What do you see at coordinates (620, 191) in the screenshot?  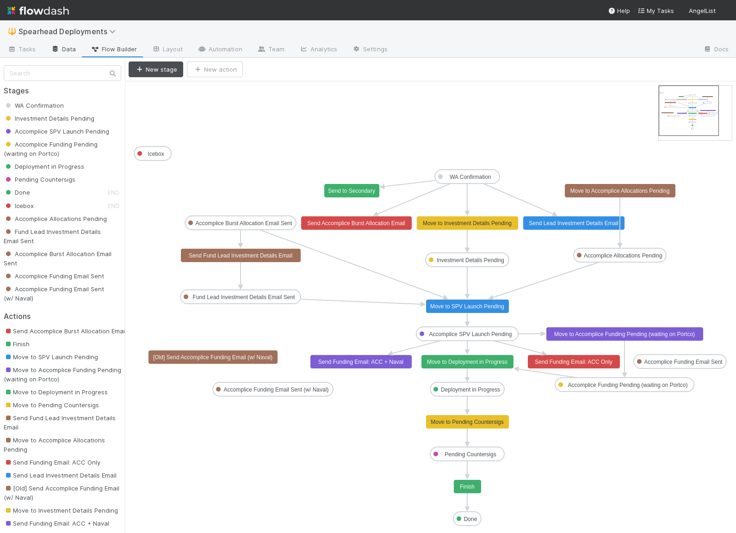 I see `text: Move to Accomplice Allocations Pending` at bounding box center [620, 191].